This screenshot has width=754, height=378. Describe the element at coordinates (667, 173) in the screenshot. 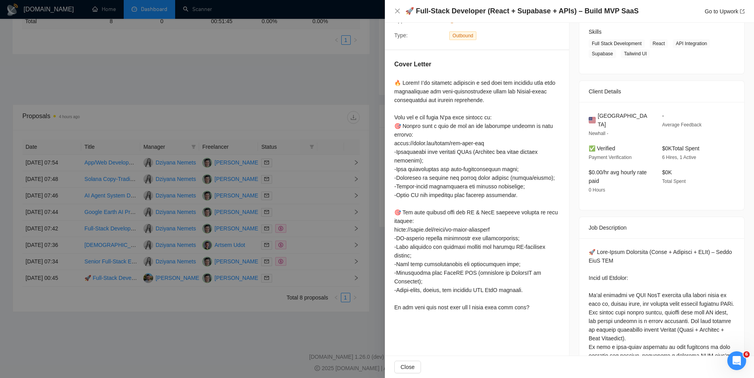

I see `span: $0K` at that location.